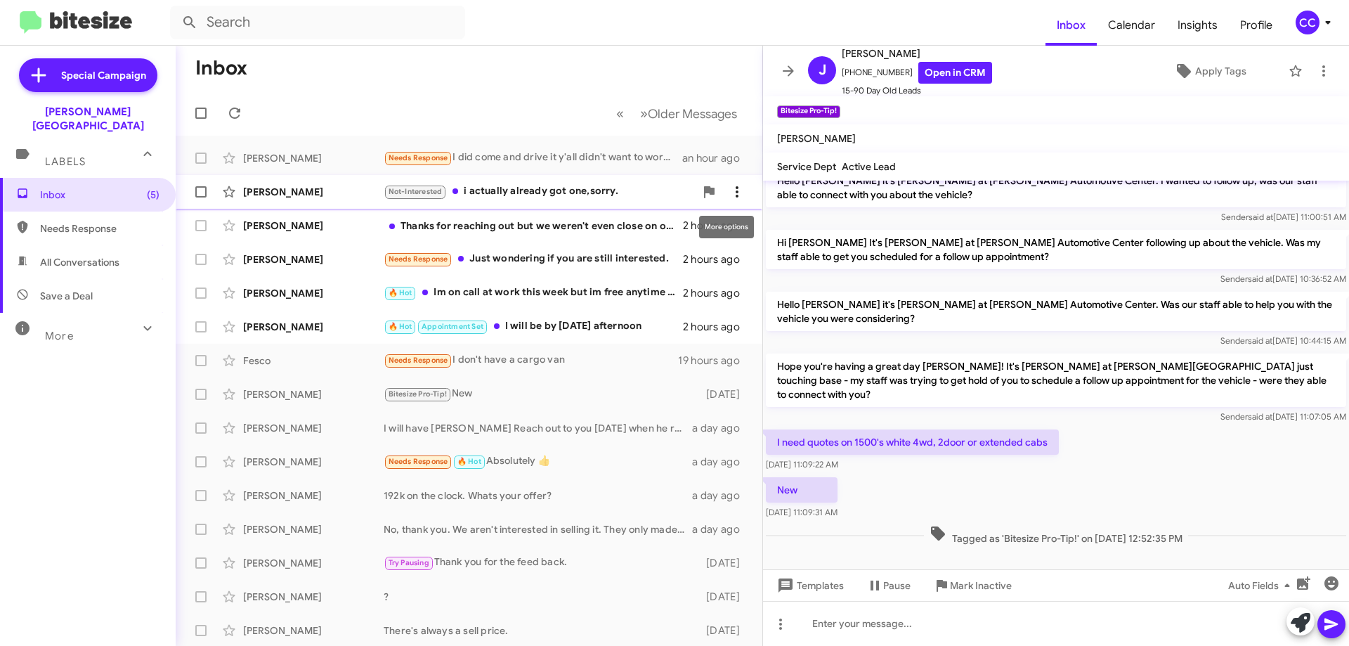 The height and width of the screenshot is (646, 1349). What do you see at coordinates (1210, 71) in the screenshot?
I see `button: Apply Tags` at bounding box center [1210, 71].